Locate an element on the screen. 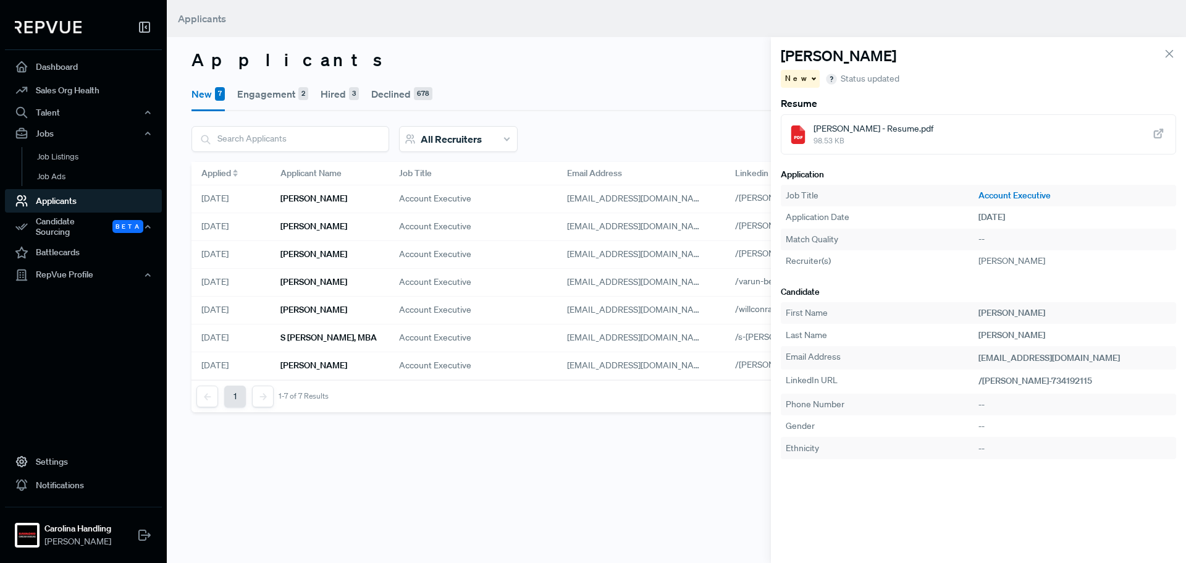  div: Recruiter(s) is located at coordinates (882, 261).